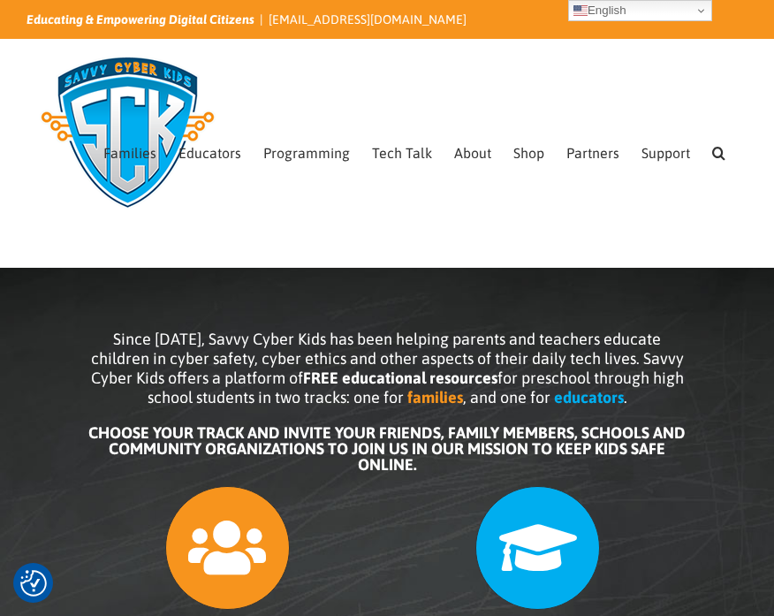 This screenshot has height=616, width=774. What do you see at coordinates (425, 150) in the screenshot?
I see `nav: Main Menu` at bounding box center [425, 150].